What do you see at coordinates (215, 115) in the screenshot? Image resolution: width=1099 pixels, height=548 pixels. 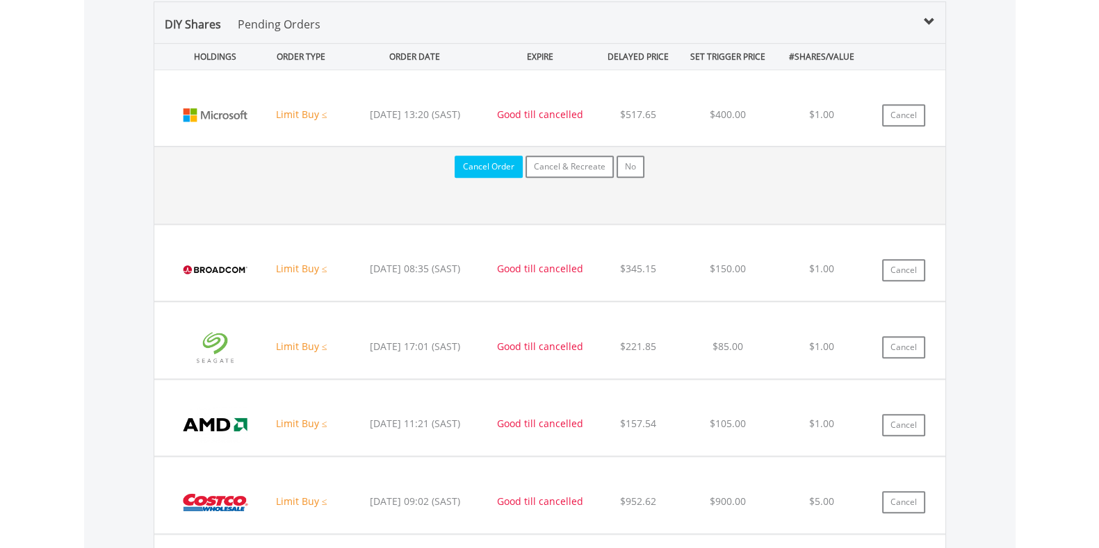 I see `img: EQU.US.MSFT.png` at bounding box center [215, 115].